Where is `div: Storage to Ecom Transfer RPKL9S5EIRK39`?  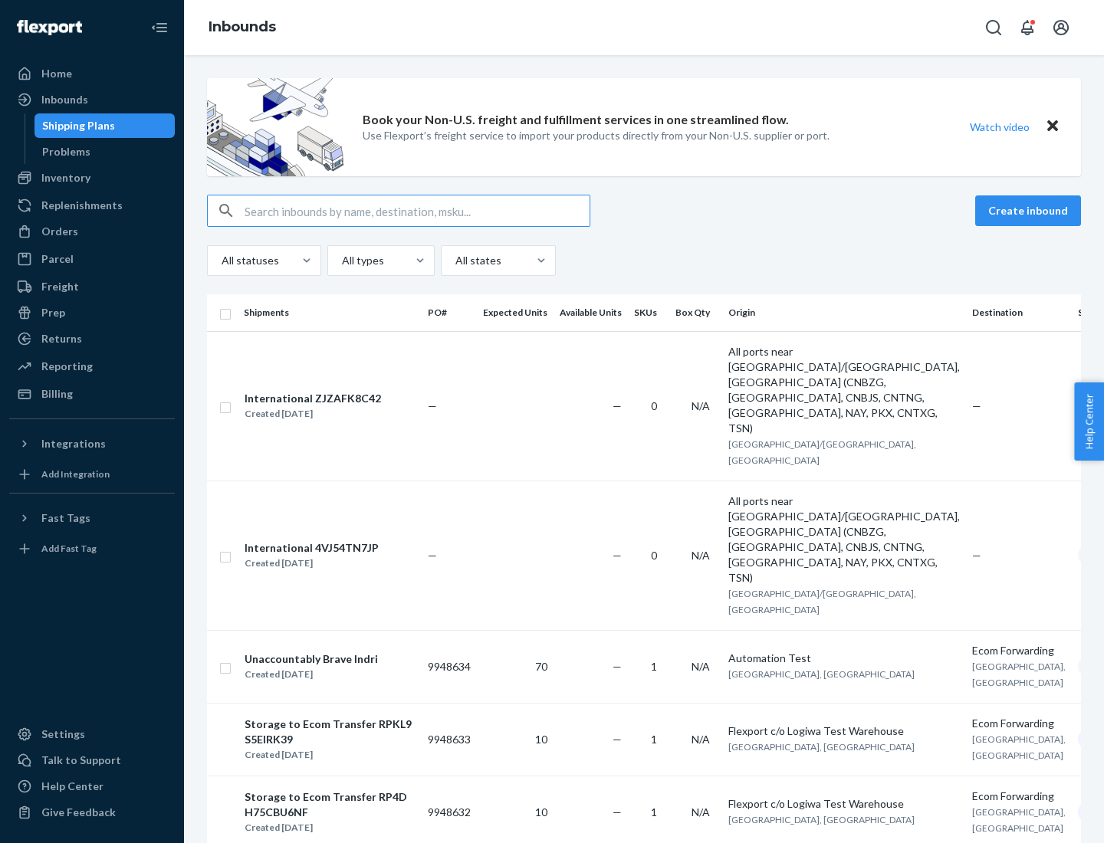
div: Storage to Ecom Transfer RPKL9S5EIRK39 is located at coordinates (330, 732).